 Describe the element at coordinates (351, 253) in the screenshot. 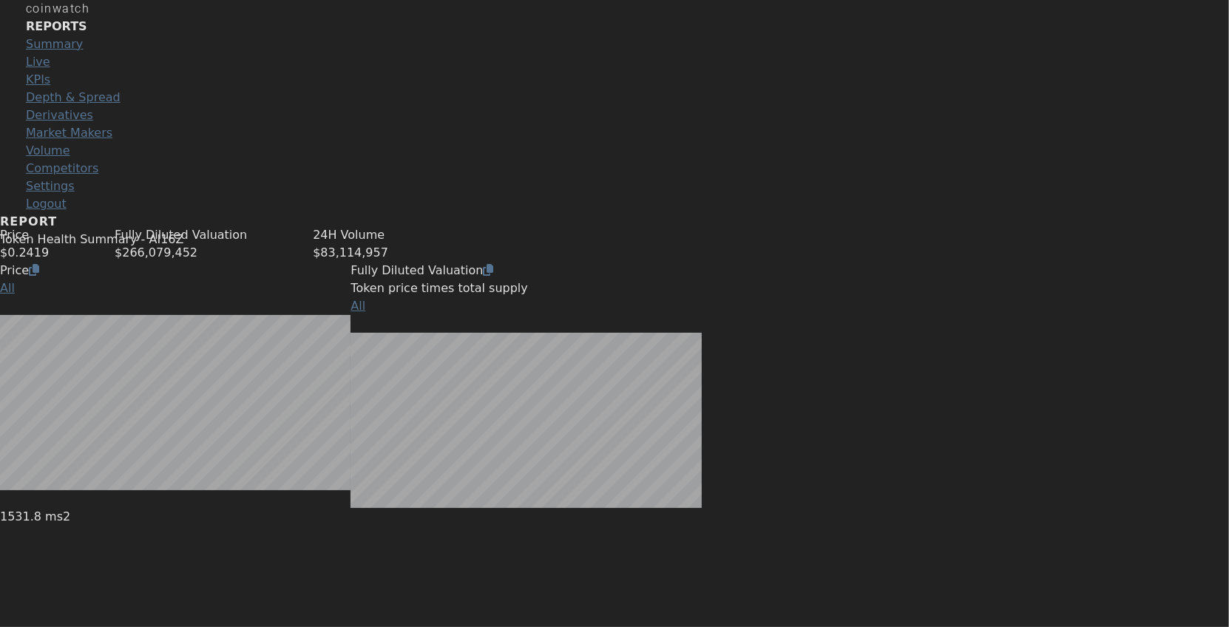

I see `div: $83,114,957` at that location.